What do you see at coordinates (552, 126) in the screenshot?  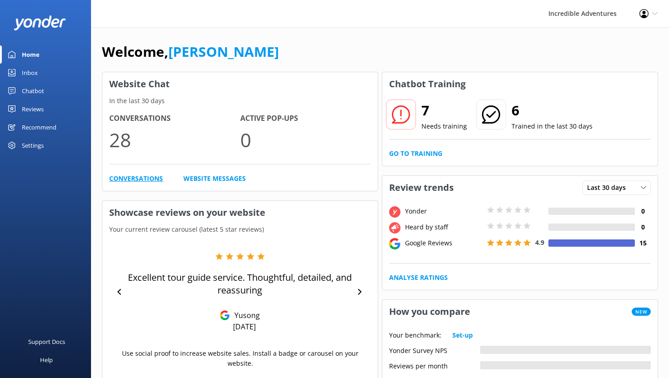 I see `p: Trained in the last 30 days` at bounding box center [552, 126].